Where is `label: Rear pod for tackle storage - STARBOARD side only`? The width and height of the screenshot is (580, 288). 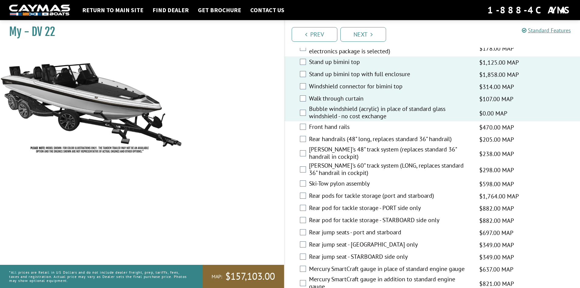
label: Rear pod for tackle storage - STARBOARD side only is located at coordinates (390, 220).